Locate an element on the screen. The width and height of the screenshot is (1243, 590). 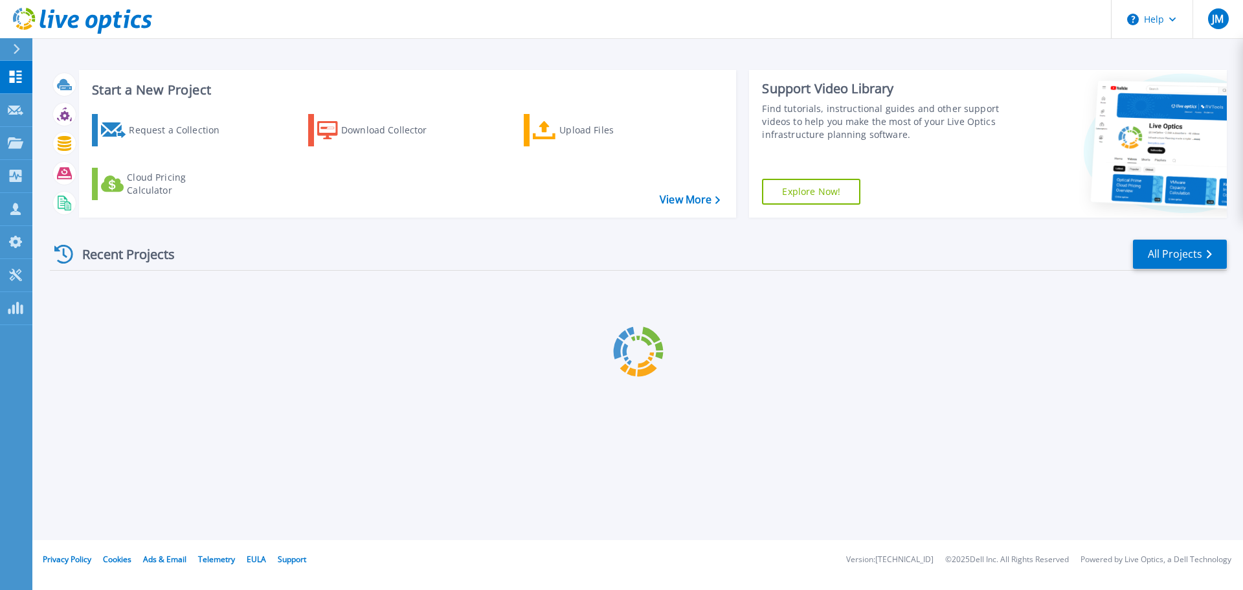
a: Request a Collection is located at coordinates (164, 130).